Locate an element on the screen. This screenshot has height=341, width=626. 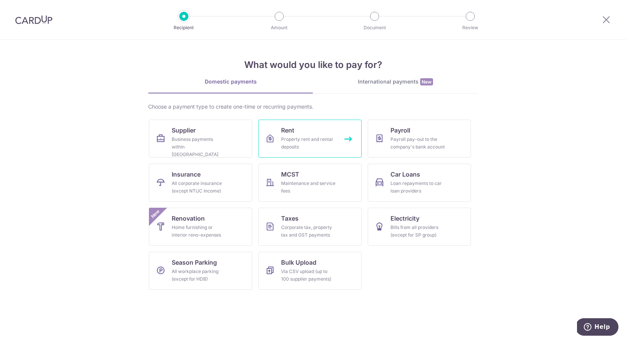
p: Amount is located at coordinates (279, 28).